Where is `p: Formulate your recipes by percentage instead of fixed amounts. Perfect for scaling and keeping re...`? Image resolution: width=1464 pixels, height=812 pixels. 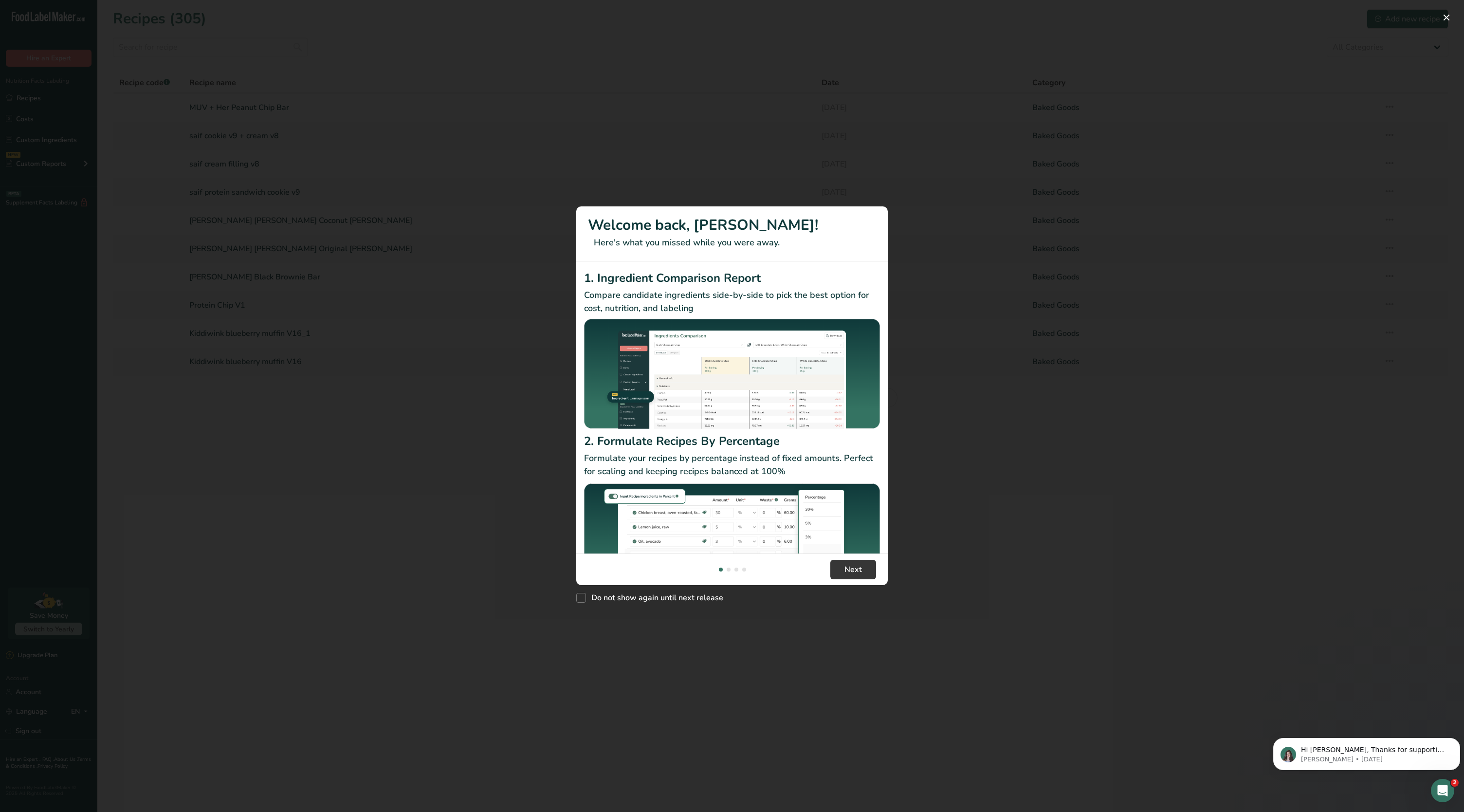 p: Formulate your recipes by percentage instead of fixed amounts. Perfect for scaling and keeping re... is located at coordinates (732, 464).